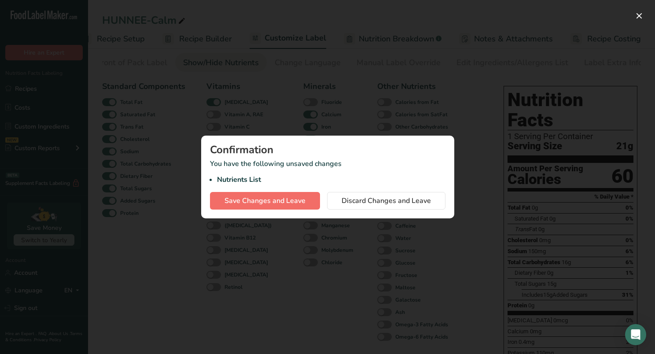  What do you see at coordinates (636, 335) in the screenshot?
I see `div: Open Intercom Messenger` at bounding box center [636, 335].